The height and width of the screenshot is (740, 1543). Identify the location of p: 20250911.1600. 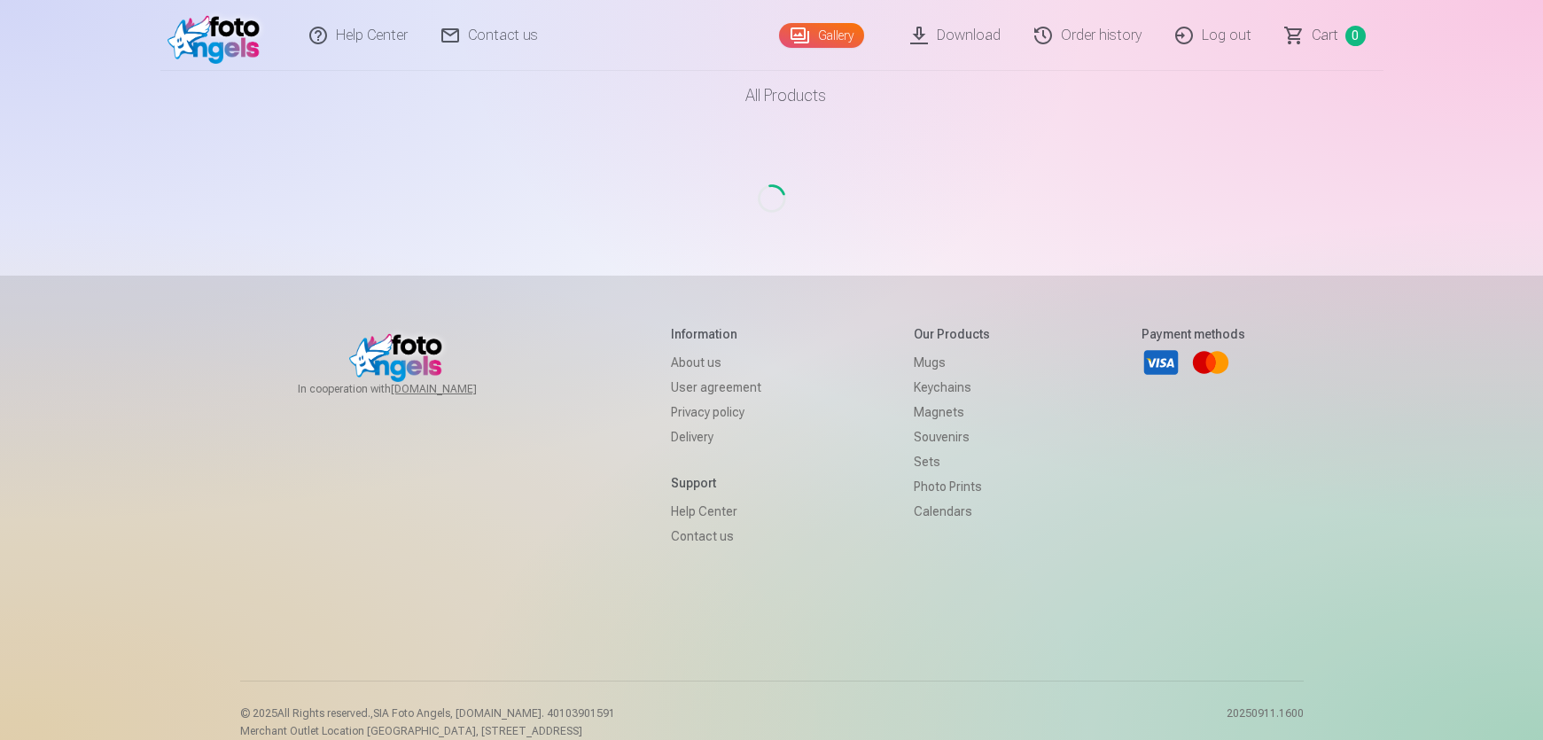
(1264, 722).